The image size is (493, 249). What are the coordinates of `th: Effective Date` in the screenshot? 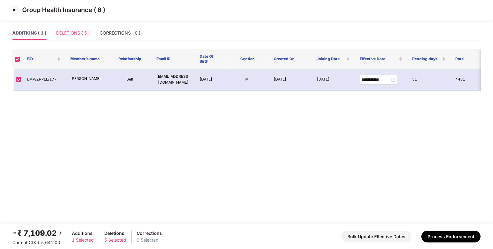 It's located at (381, 59).